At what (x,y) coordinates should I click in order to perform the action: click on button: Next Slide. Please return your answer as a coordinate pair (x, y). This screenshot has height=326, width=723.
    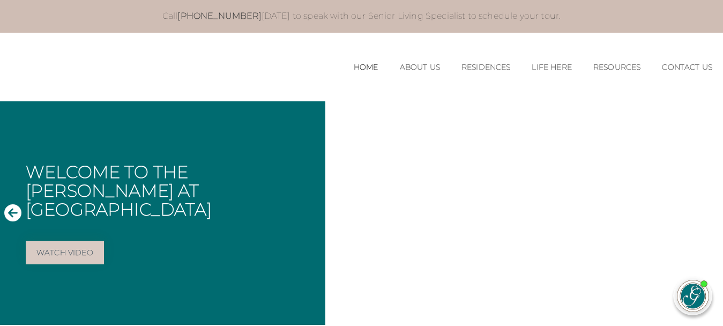
    Looking at the image, I should click on (710, 213).